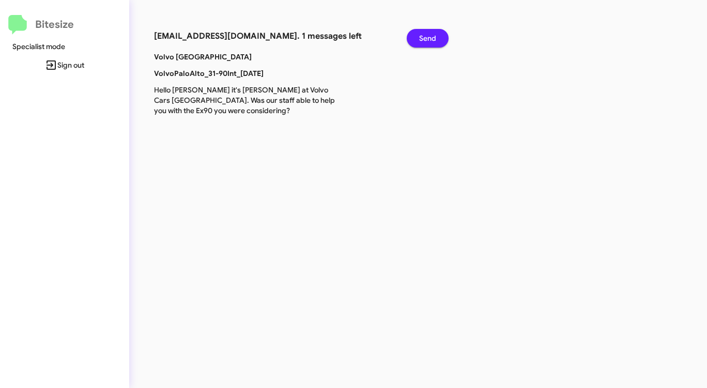 This screenshot has height=388, width=707. What do you see at coordinates (428, 38) in the screenshot?
I see `span: Send` at bounding box center [428, 38].